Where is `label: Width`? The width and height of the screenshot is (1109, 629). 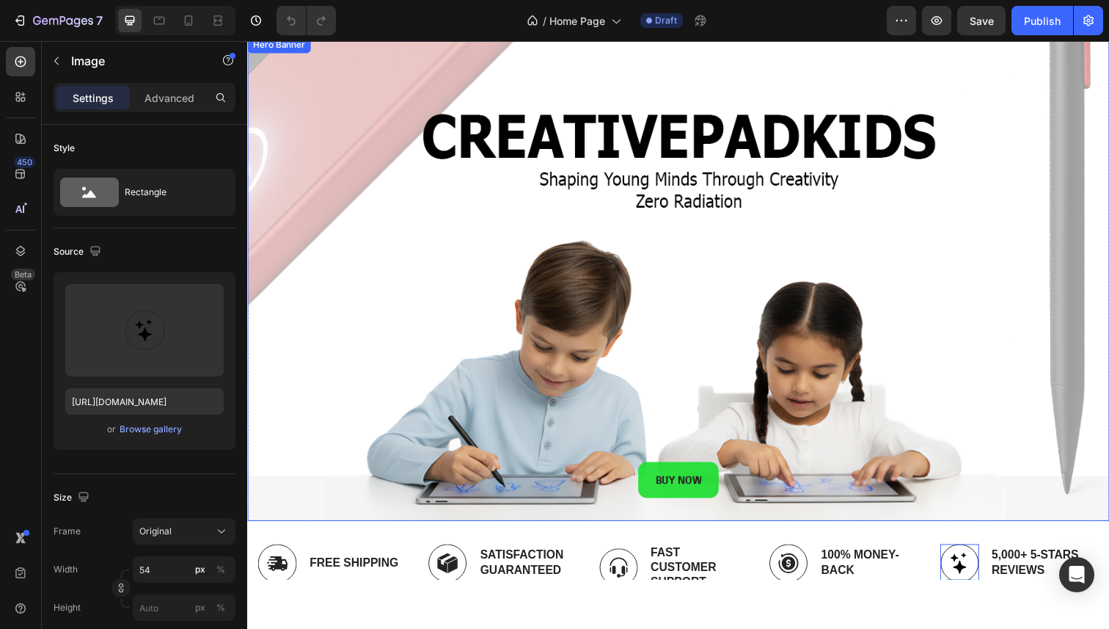
label: Width is located at coordinates (65, 569).